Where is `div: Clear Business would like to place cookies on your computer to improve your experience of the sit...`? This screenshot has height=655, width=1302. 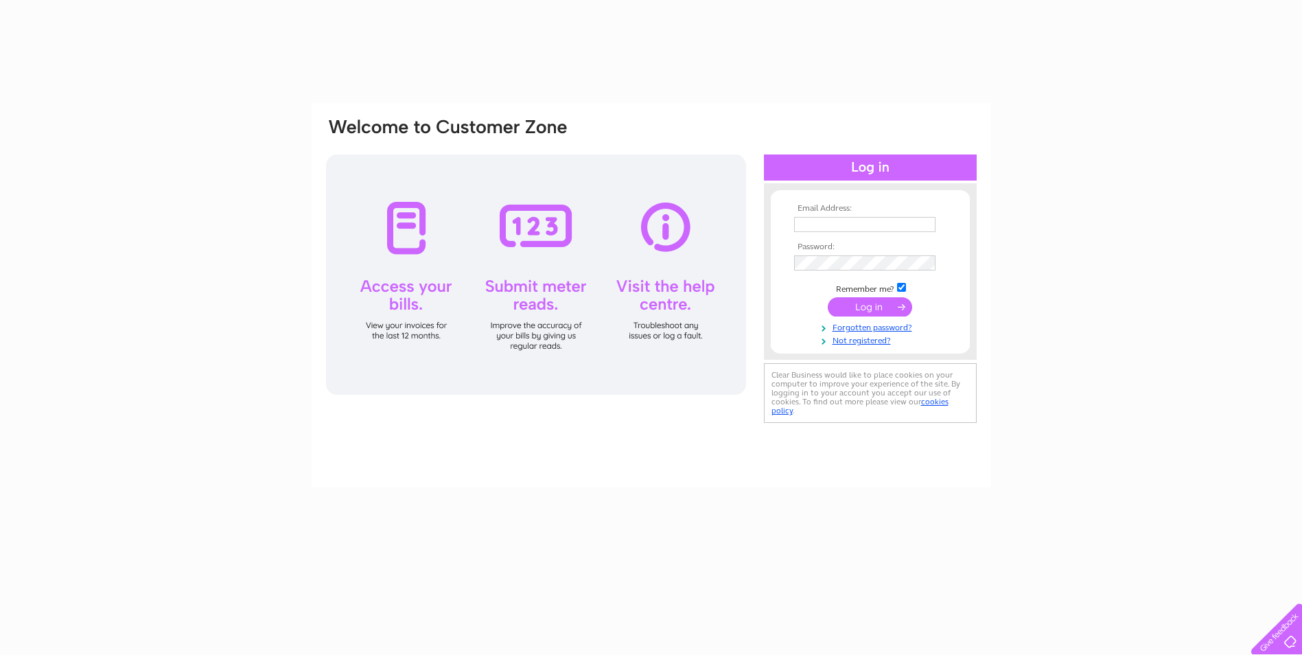 div: Clear Business would like to place cookies on your computer to improve your experience of the sit... is located at coordinates (870, 393).